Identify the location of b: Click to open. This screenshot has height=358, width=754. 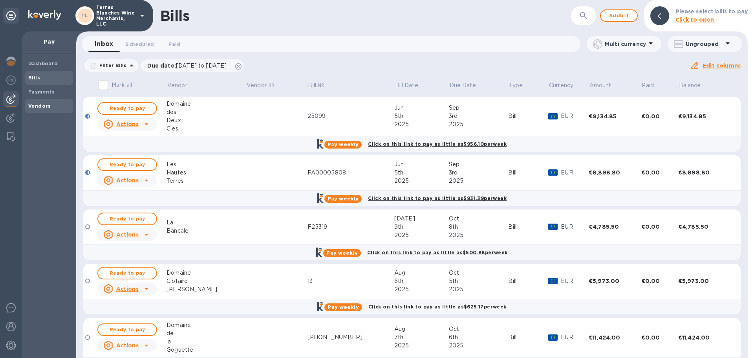
(695, 20).